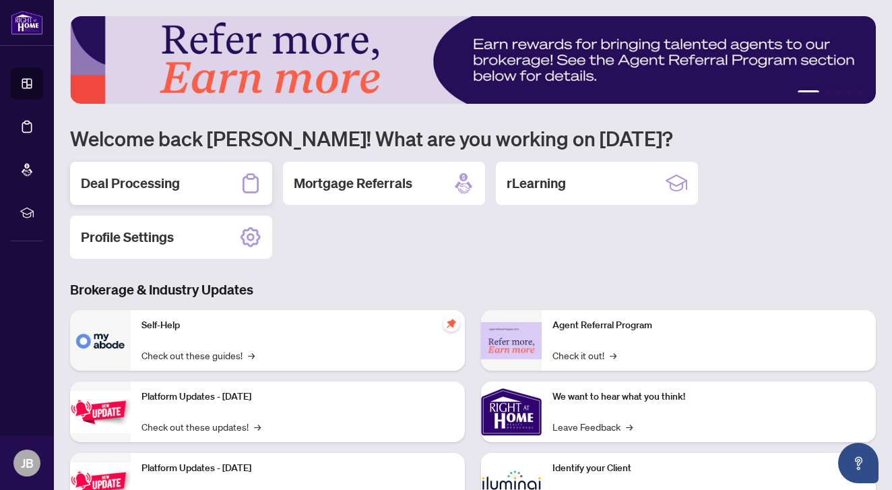 This screenshot has height=490, width=892. Describe the element at coordinates (201, 426) in the screenshot. I see `a: Check out these updates!→` at that location.